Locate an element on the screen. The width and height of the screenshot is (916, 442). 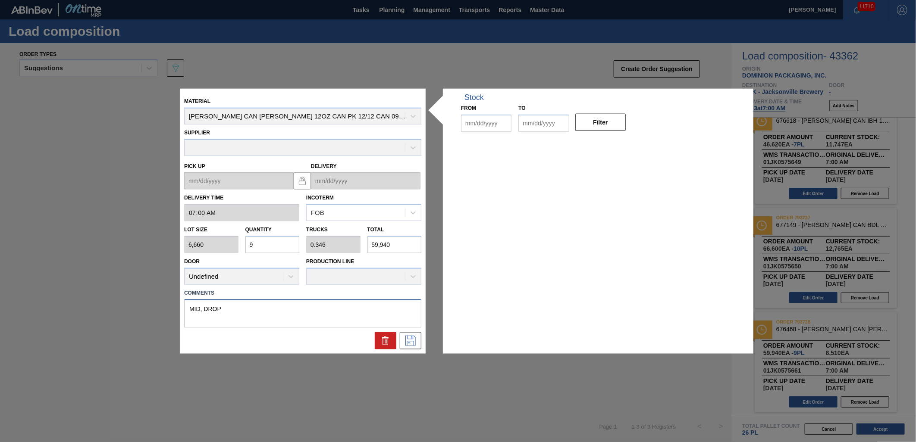
label: Production Line is located at coordinates (330, 262).